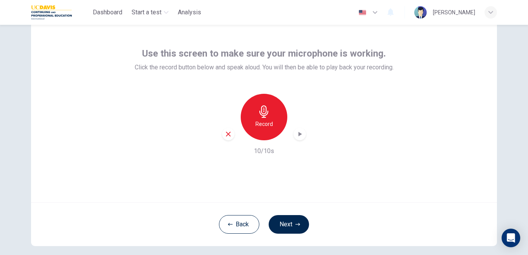  What do you see at coordinates (60, 12) in the screenshot?
I see `a: UC Davis logo` at bounding box center [60, 12].